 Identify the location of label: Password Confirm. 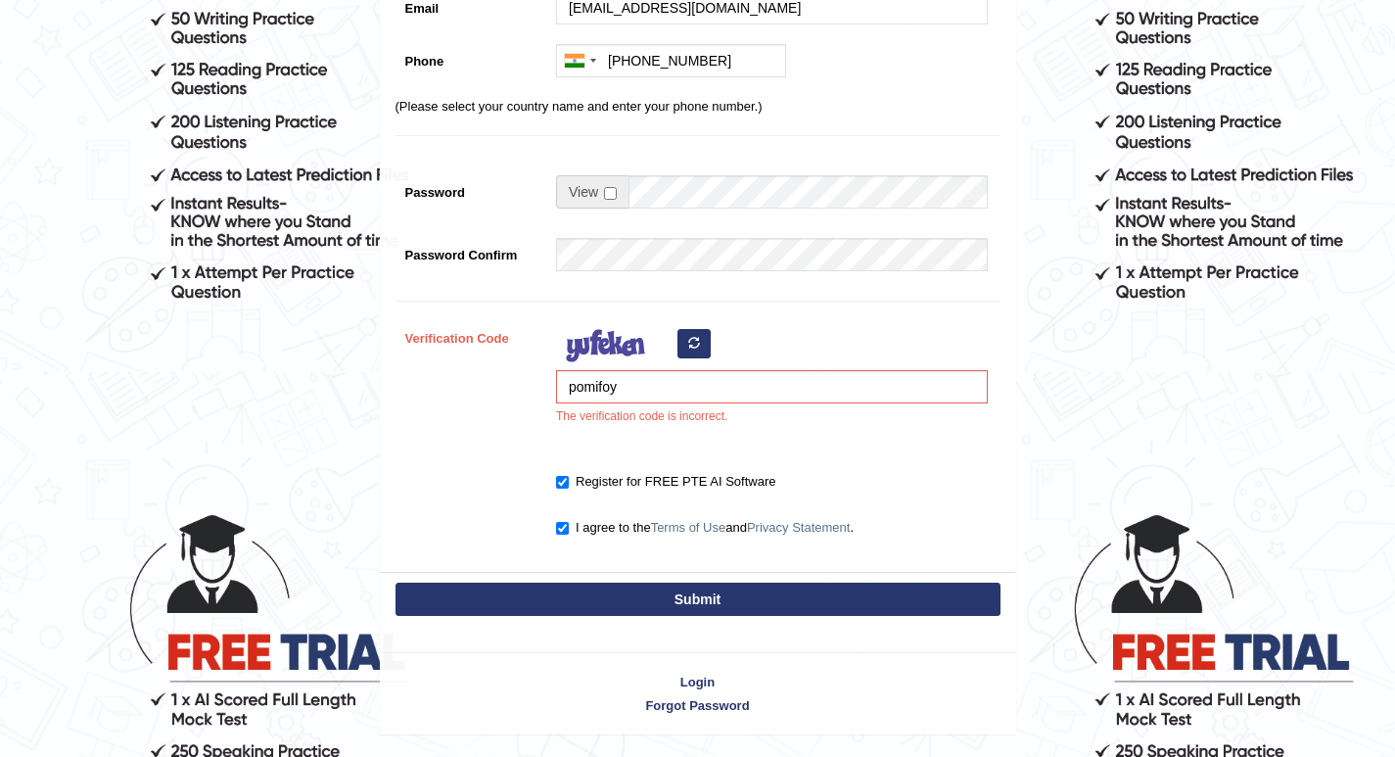
(471, 251).